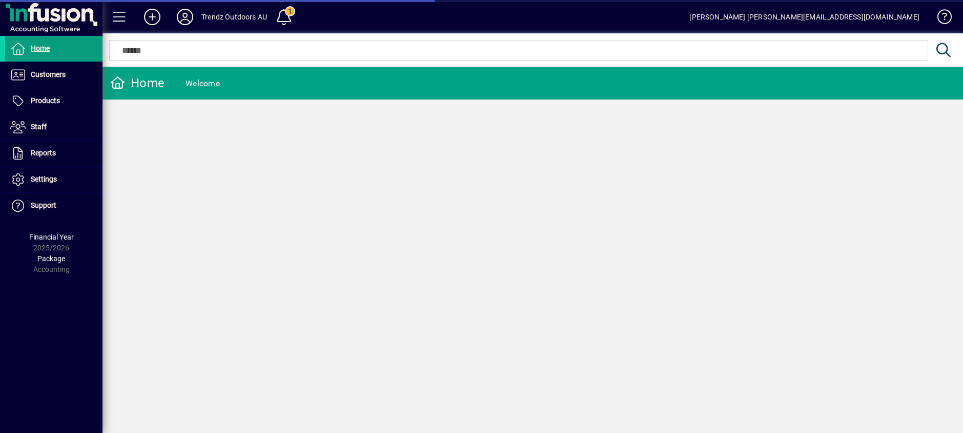 This screenshot has height=433, width=963. What do you see at coordinates (54, 101) in the screenshot?
I see `a: Products` at bounding box center [54, 101].